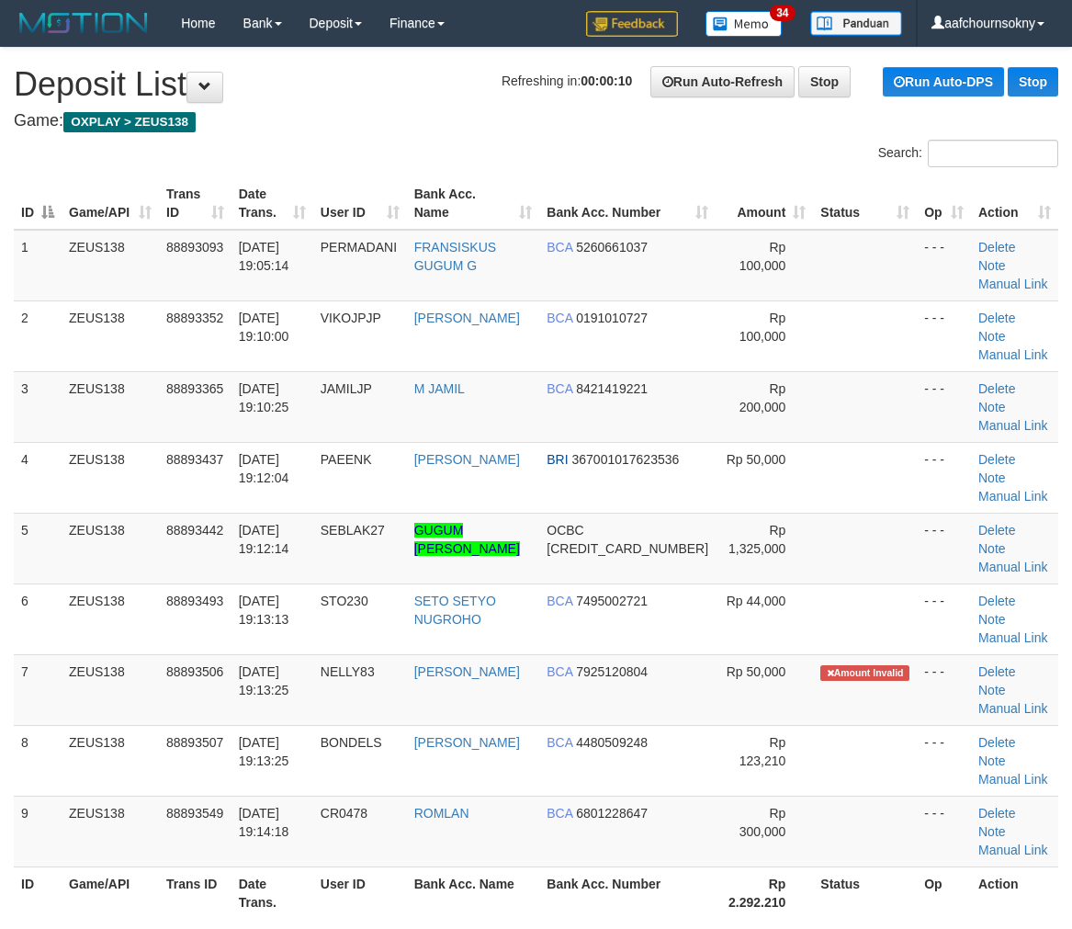 Image resolution: width=1072 pixels, height=929 pixels. Describe the element at coordinates (38, 760) in the screenshot. I see `td: 8` at that location.